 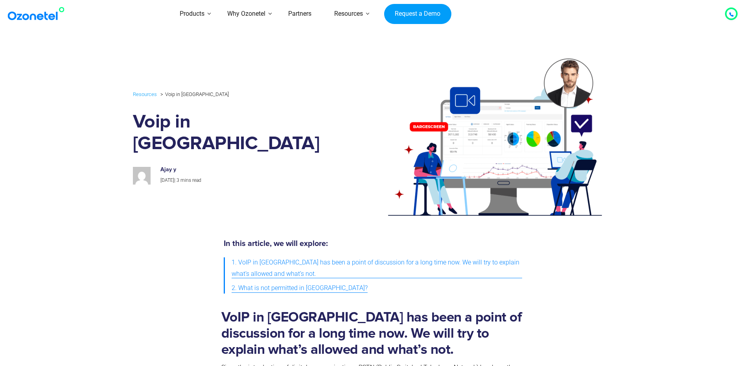 What do you see at coordinates (142, 175) in the screenshot?
I see `img: ca79e7ff75a4a49ece3c360be6bc1c9ae11b1190ab38fa3a42769ffe2efab0fe` at bounding box center [142, 175].